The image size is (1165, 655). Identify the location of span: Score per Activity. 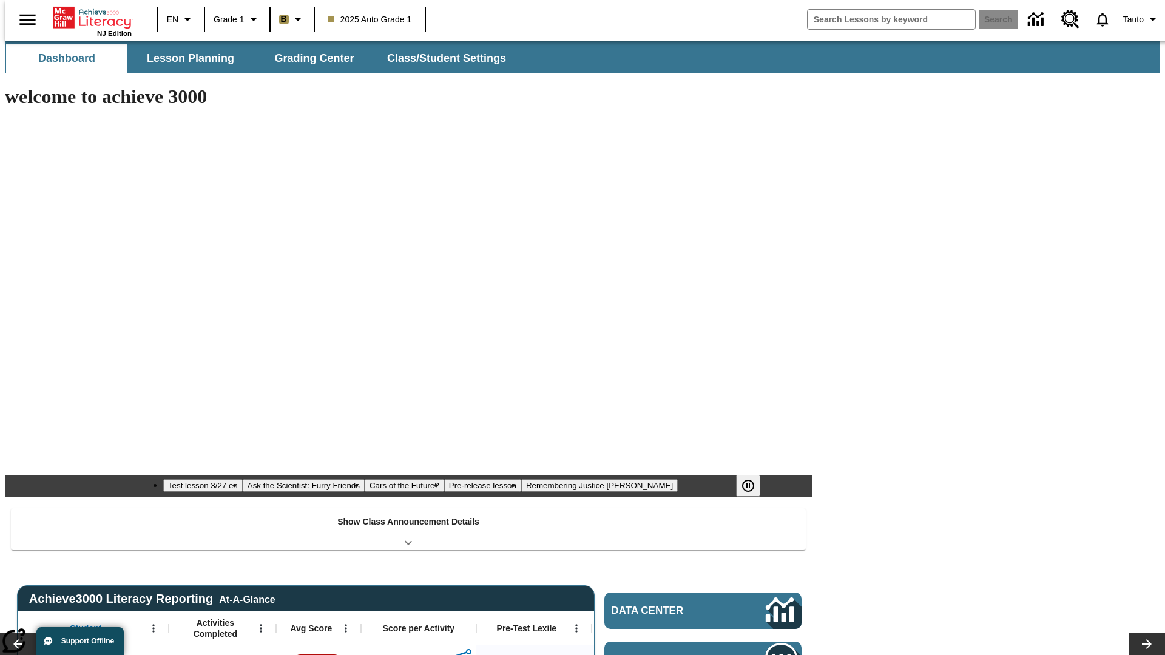
(419, 629).